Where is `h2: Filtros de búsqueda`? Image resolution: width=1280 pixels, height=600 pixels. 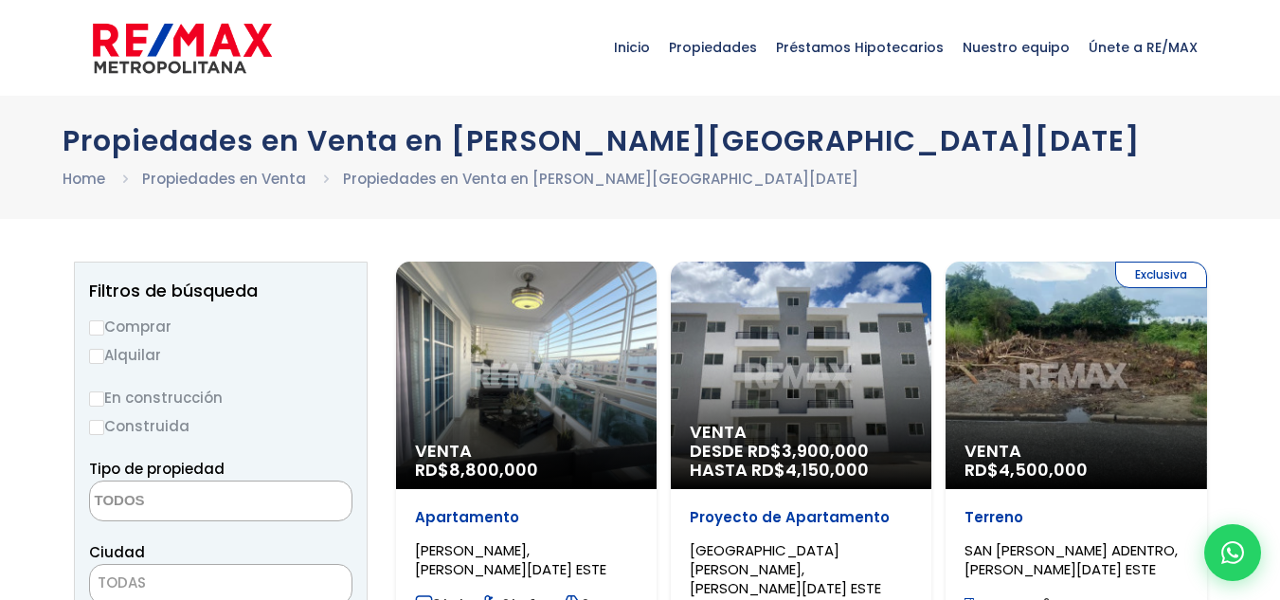
h2: Filtros de búsqueda is located at coordinates (221, 291).